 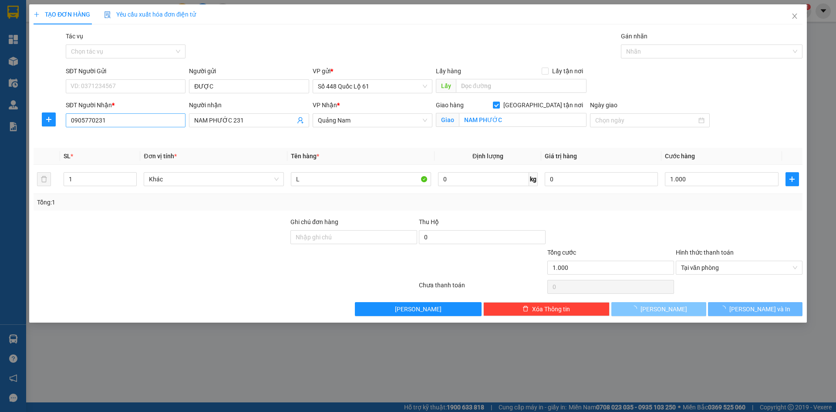 What do you see at coordinates (449, 71) in the screenshot?
I see `span: Lấy hàng` at bounding box center [449, 71].